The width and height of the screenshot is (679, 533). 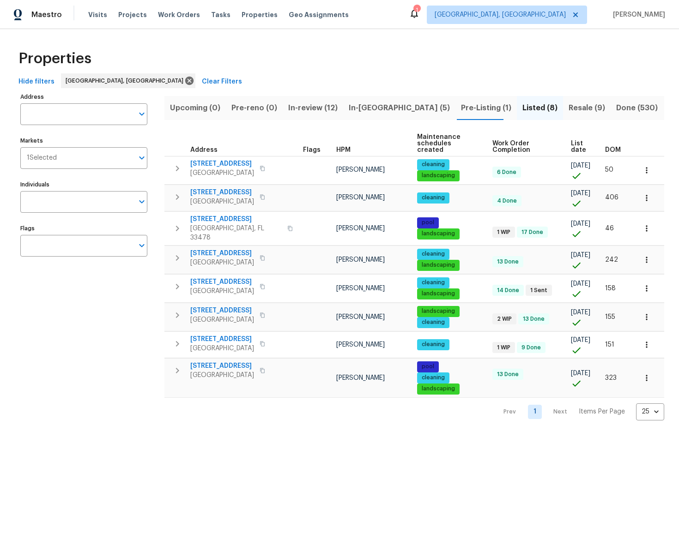 What do you see at coordinates (610, 317) in the screenshot?
I see `span: 155` at bounding box center [610, 317].